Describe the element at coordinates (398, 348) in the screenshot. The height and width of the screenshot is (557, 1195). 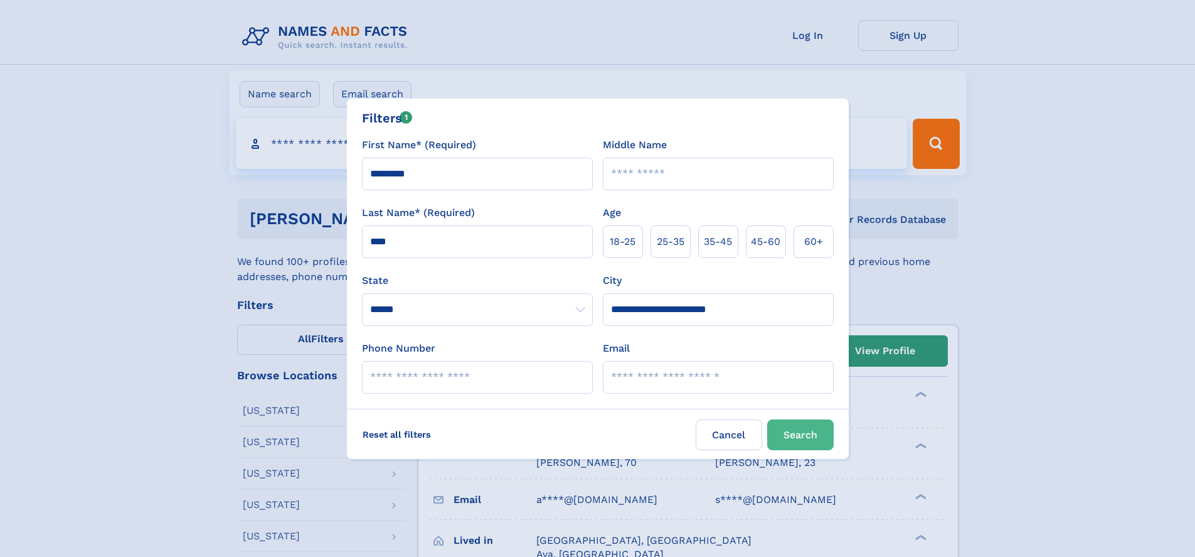
I see `label: Phone Number` at that location.